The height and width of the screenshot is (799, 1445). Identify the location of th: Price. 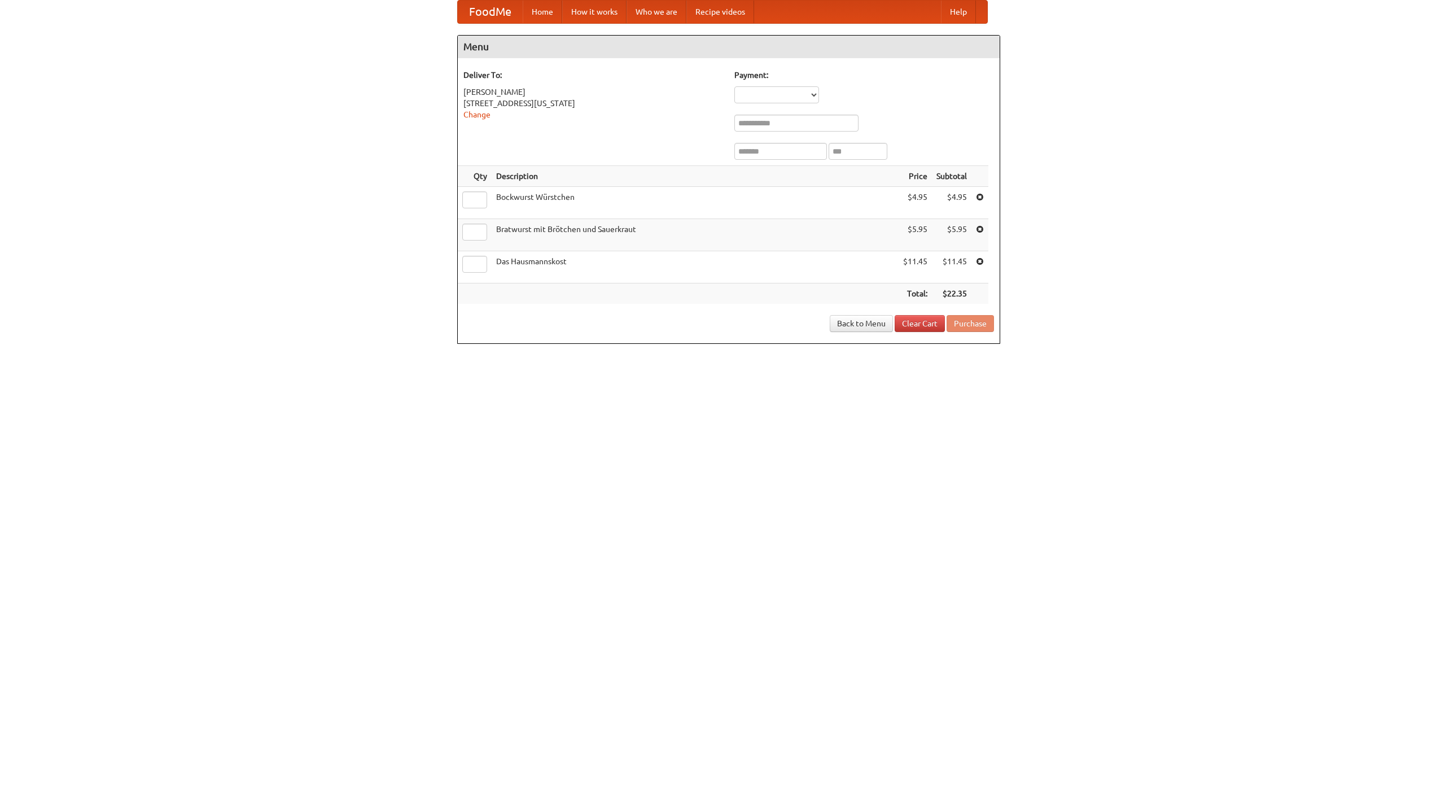
(915, 176).